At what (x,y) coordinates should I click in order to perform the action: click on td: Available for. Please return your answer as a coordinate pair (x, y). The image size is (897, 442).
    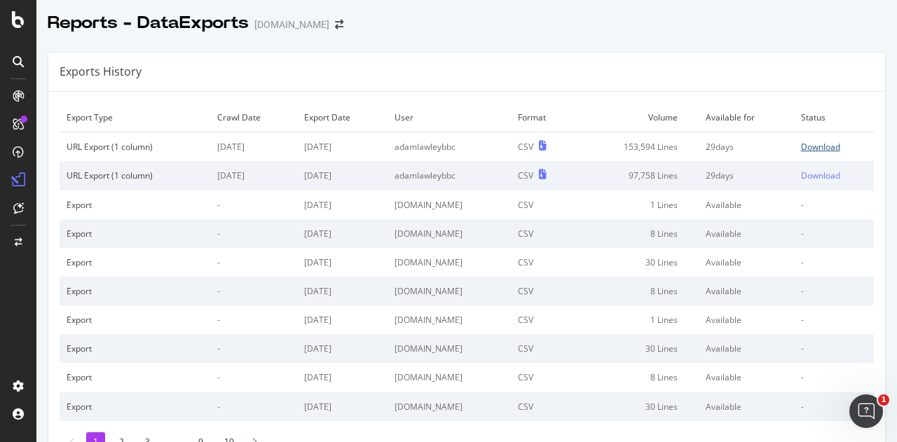
    Looking at the image, I should click on (746, 118).